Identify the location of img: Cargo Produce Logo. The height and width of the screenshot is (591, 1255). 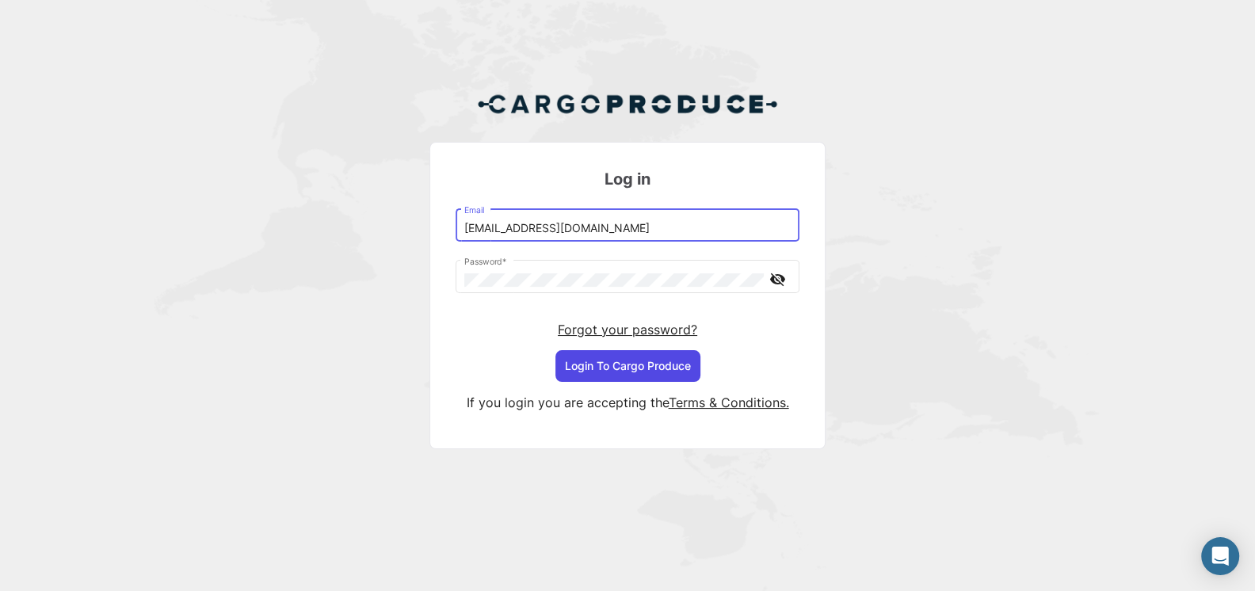
(628, 104).